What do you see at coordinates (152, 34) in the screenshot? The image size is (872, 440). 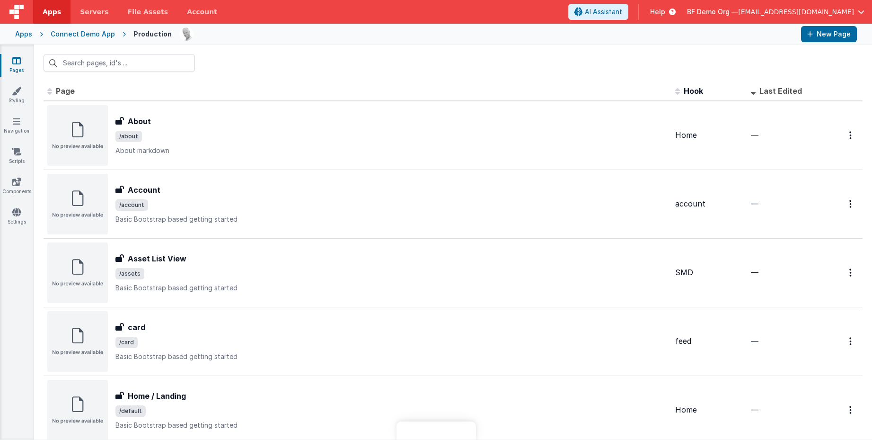 I see `div: Production` at bounding box center [152, 34].